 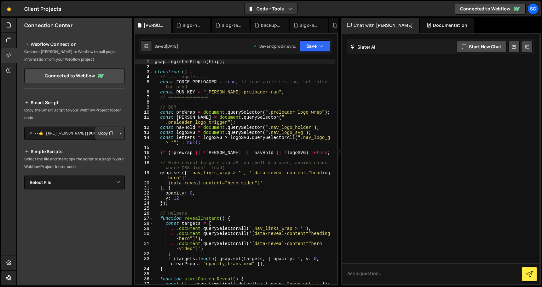 I want to click on p: Select the file and then copy the script to a page in your Webflow Project footer code., so click(x=74, y=163).